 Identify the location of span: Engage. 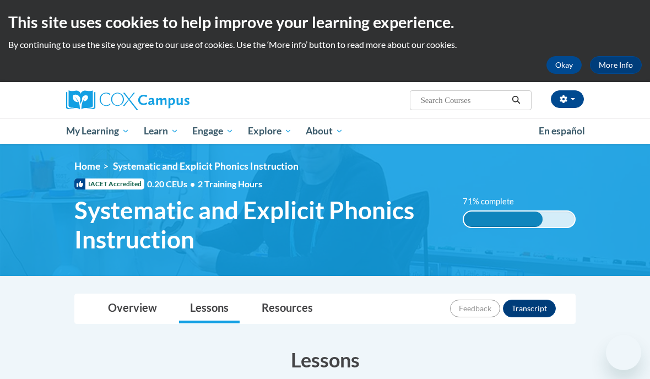
(213, 131).